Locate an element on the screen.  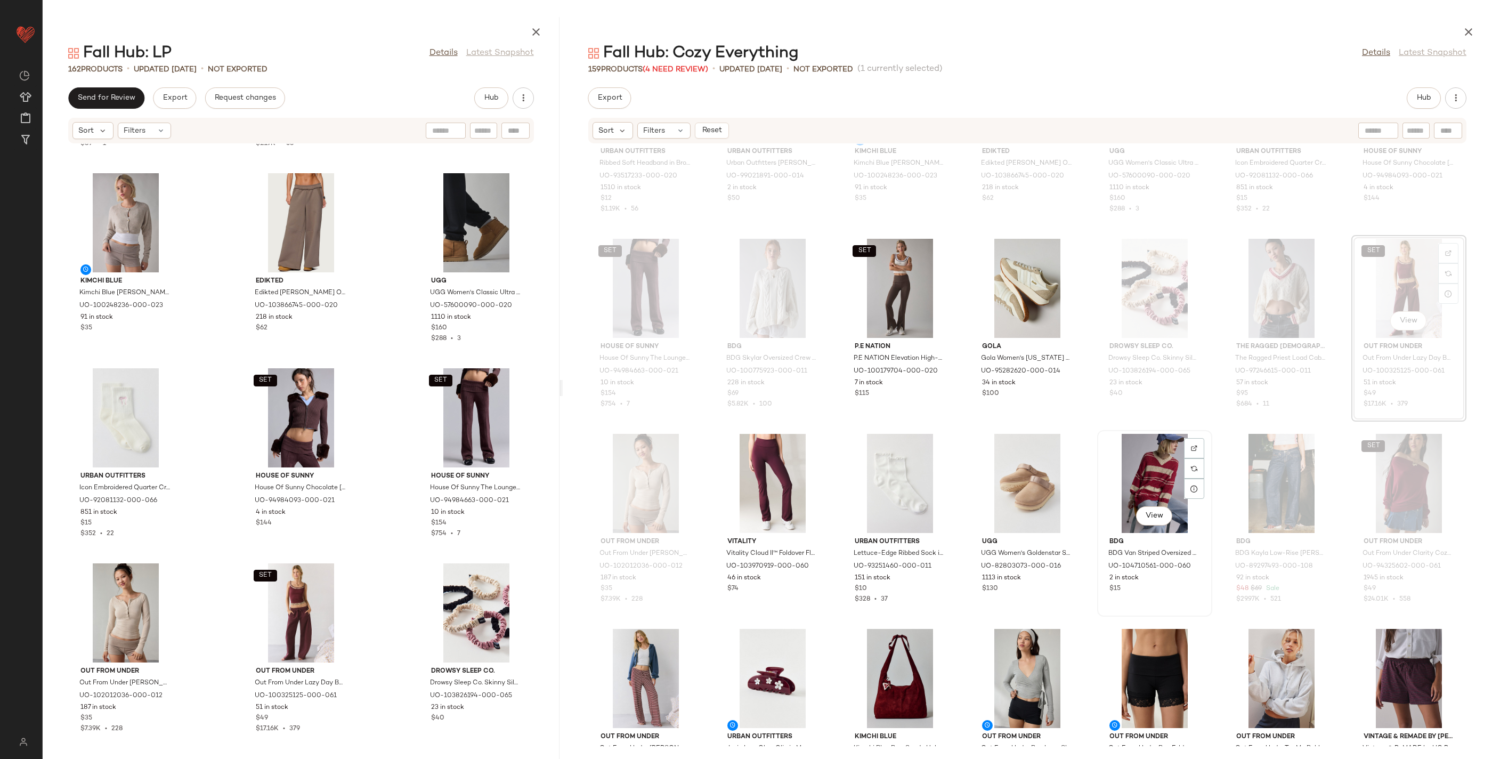
p: Not Exported is located at coordinates (238, 69).